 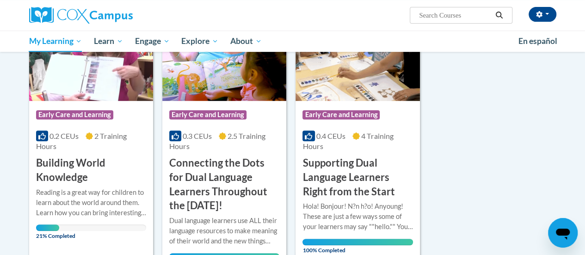 I want to click on h3: Supporting Dual Language Learners Right from the Start, so click(x=358, y=177).